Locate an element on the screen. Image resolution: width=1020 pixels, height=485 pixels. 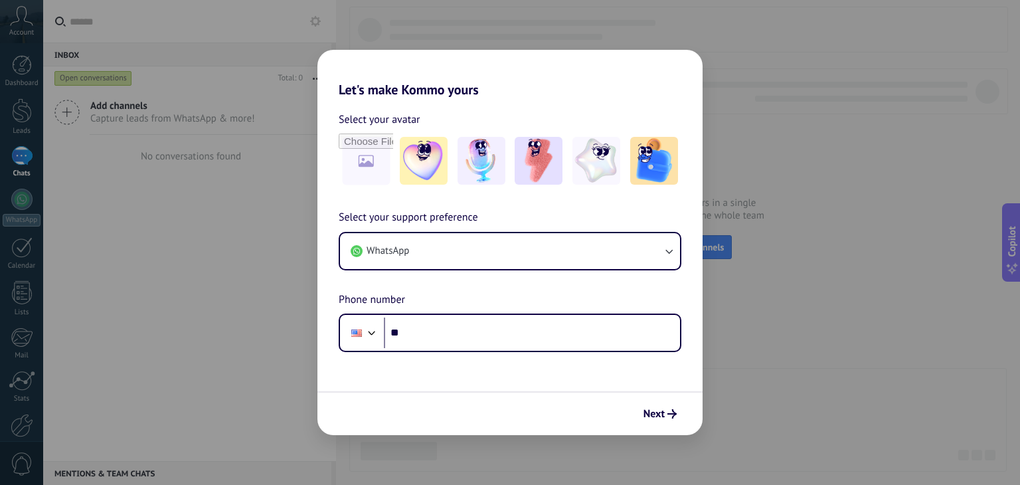
span: WhatsApp is located at coordinates (388, 251).